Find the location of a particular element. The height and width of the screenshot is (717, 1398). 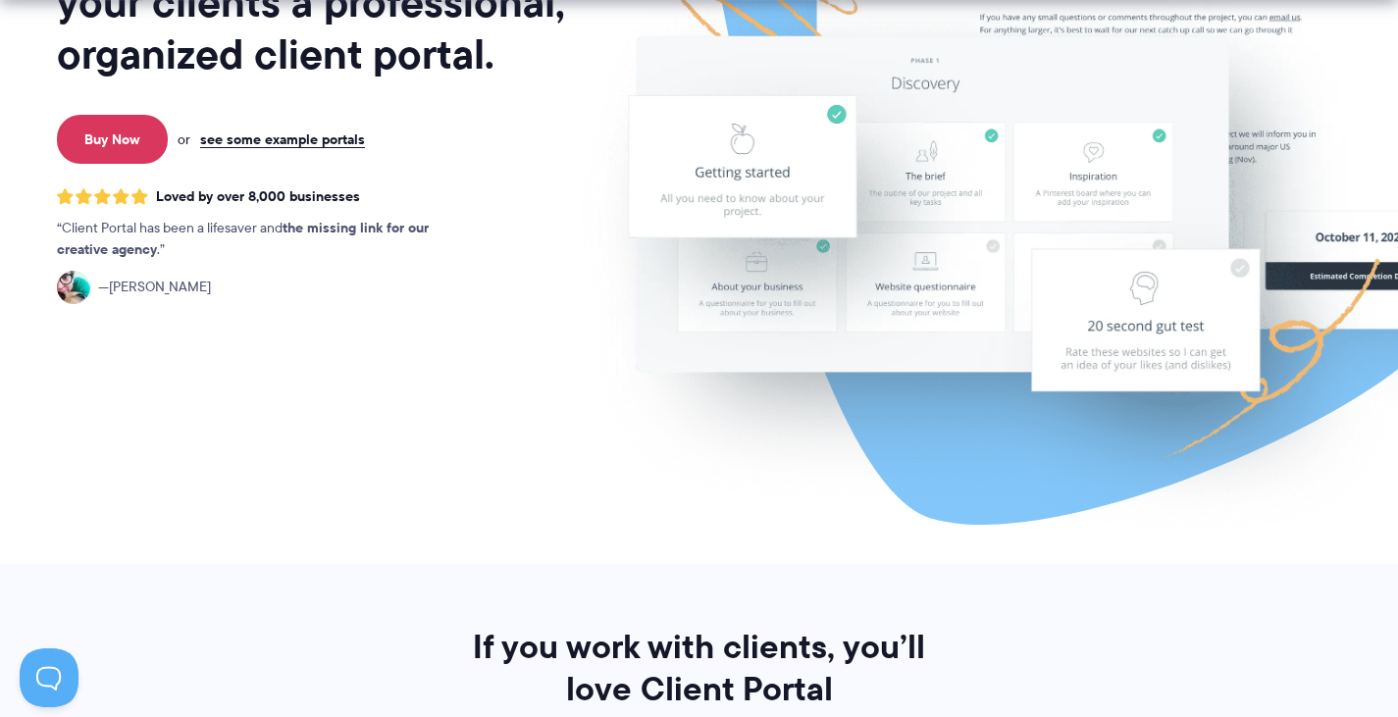

a: see some example portals is located at coordinates (283, 139).